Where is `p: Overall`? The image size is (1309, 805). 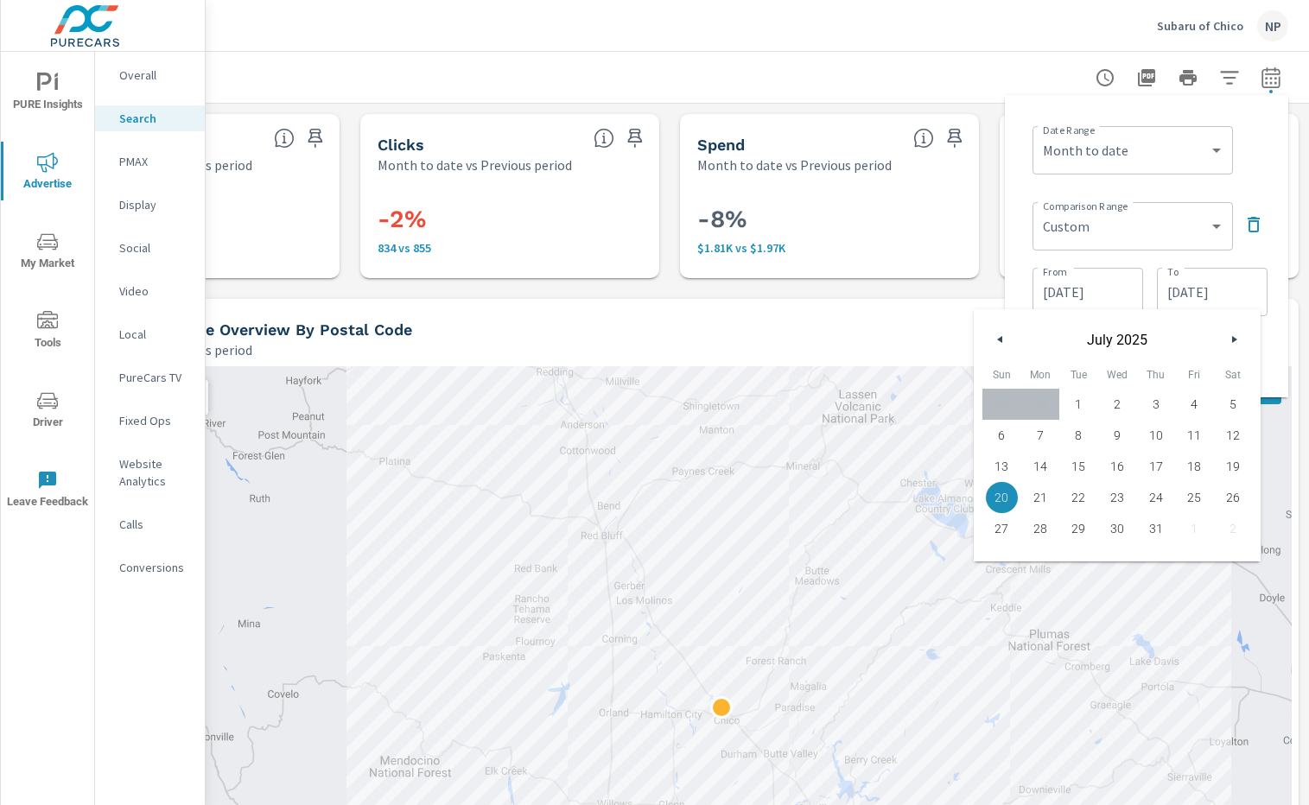 p: Overall is located at coordinates (155, 75).